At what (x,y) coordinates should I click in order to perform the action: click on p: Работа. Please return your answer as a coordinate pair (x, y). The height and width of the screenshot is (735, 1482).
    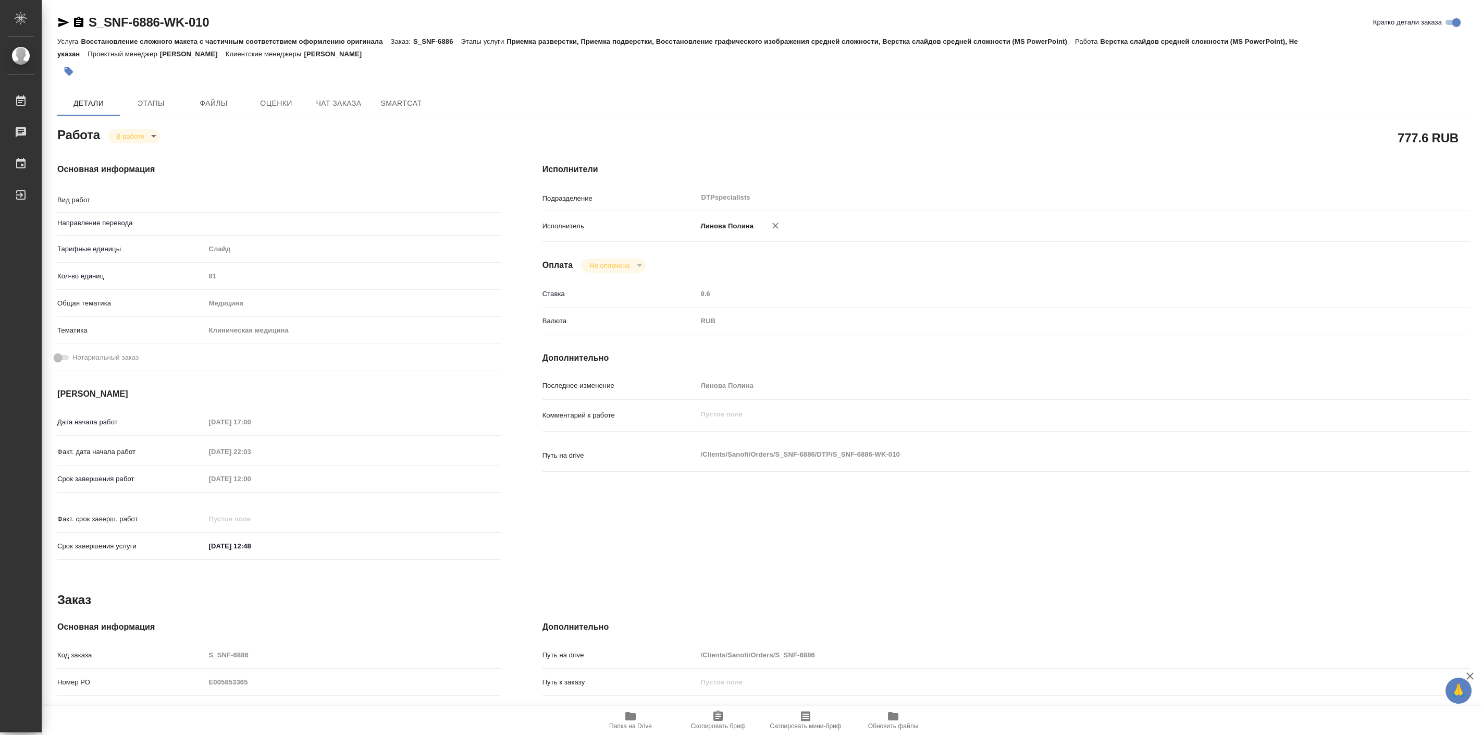
    Looking at the image, I should click on (1087, 41).